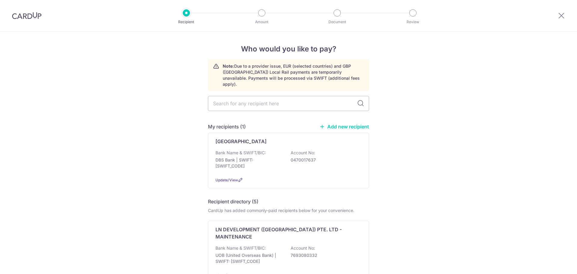  I want to click on input: Search for any recipient here, so click(289, 103).